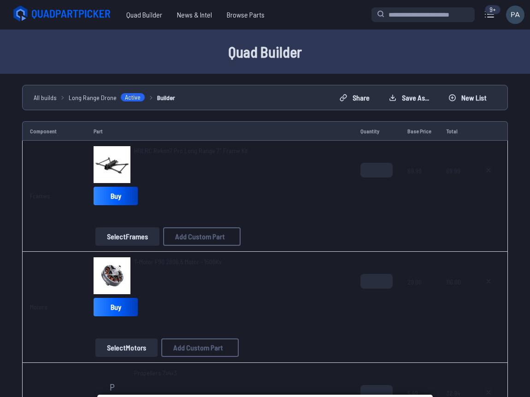  What do you see at coordinates (420, 131) in the screenshot?
I see `td: Base Price` at bounding box center [420, 131].